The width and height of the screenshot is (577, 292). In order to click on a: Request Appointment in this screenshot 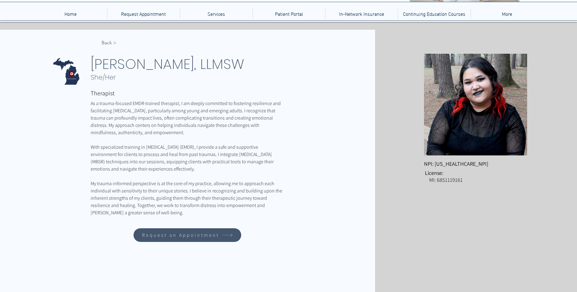, I will do `click(143, 14)`.